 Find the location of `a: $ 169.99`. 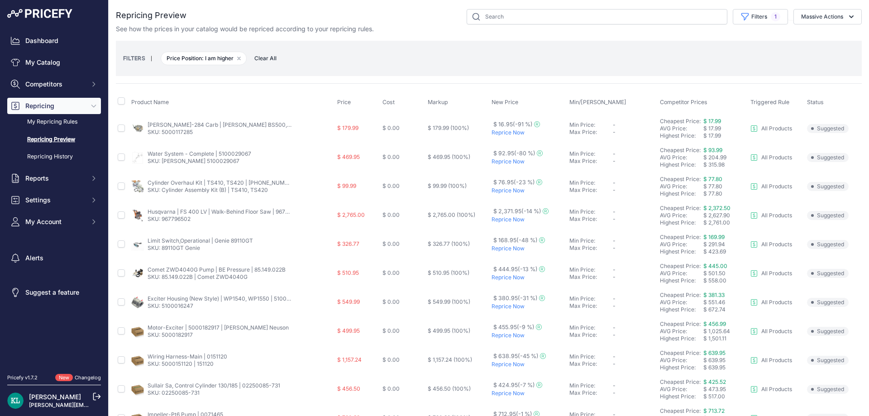

a: $ 169.99 is located at coordinates (713, 237).